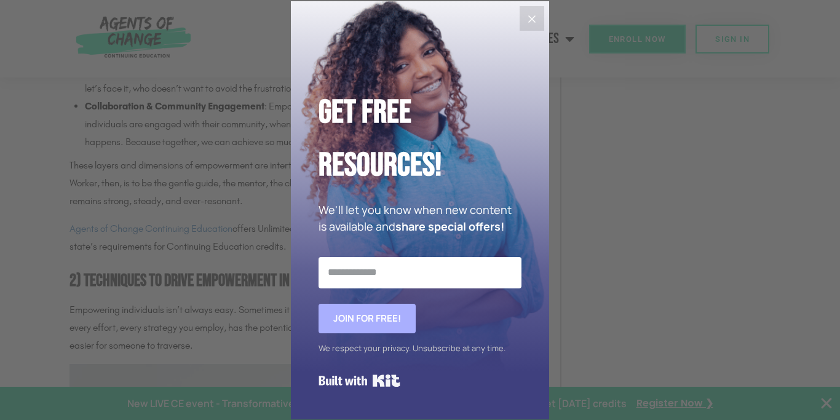 The width and height of the screenshot is (840, 420). Describe the element at coordinates (420, 272) in the screenshot. I see `input: Email Address` at that location.